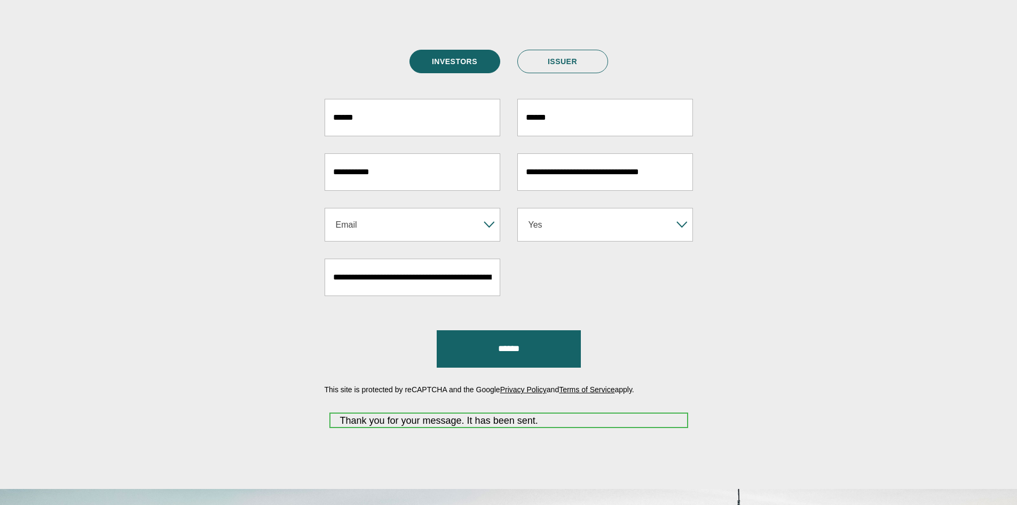  What do you see at coordinates (455, 61) in the screenshot?
I see `a: INVESTORS` at bounding box center [455, 61].